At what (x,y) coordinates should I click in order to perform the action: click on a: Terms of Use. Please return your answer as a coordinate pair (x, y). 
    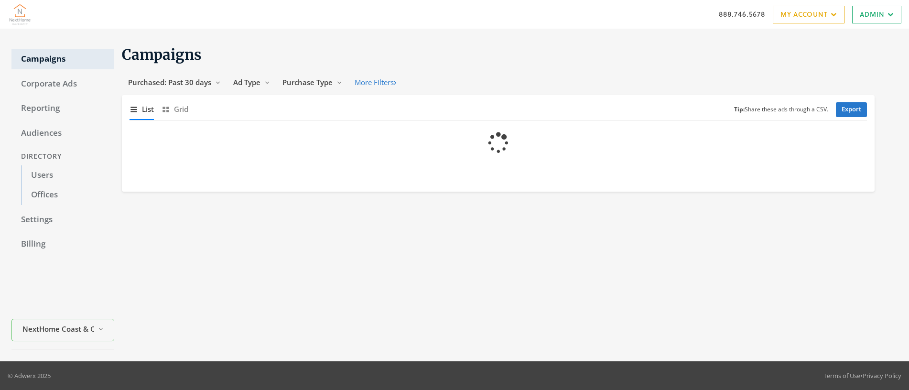
    Looking at the image, I should click on (842, 376).